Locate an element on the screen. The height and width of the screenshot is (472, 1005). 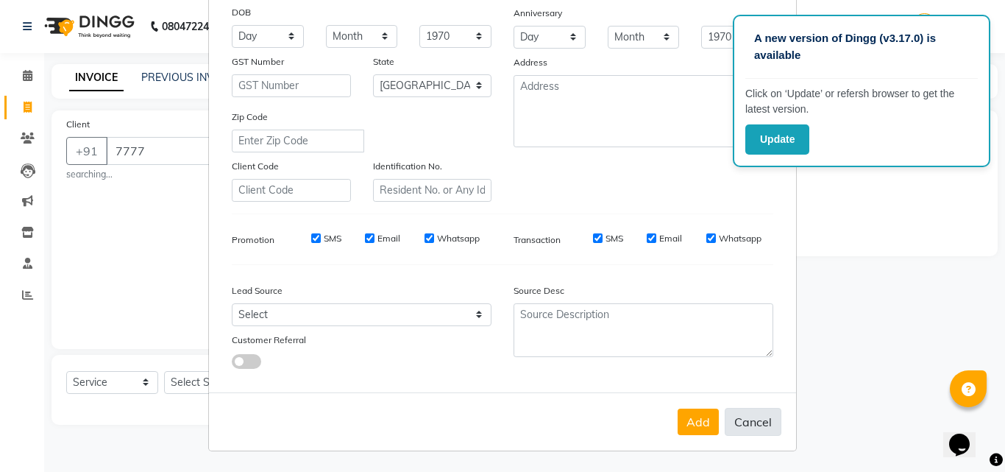
p: Click on ‘Update’ or refersh browser to get the latest version. is located at coordinates (862, 102).